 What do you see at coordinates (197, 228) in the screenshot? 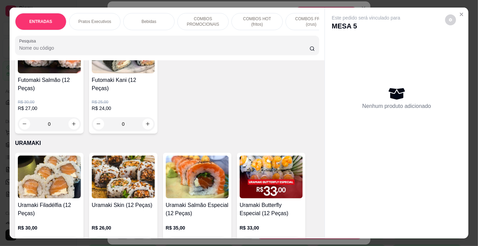
I see `p: R$ 35,00` at bounding box center [197, 228].